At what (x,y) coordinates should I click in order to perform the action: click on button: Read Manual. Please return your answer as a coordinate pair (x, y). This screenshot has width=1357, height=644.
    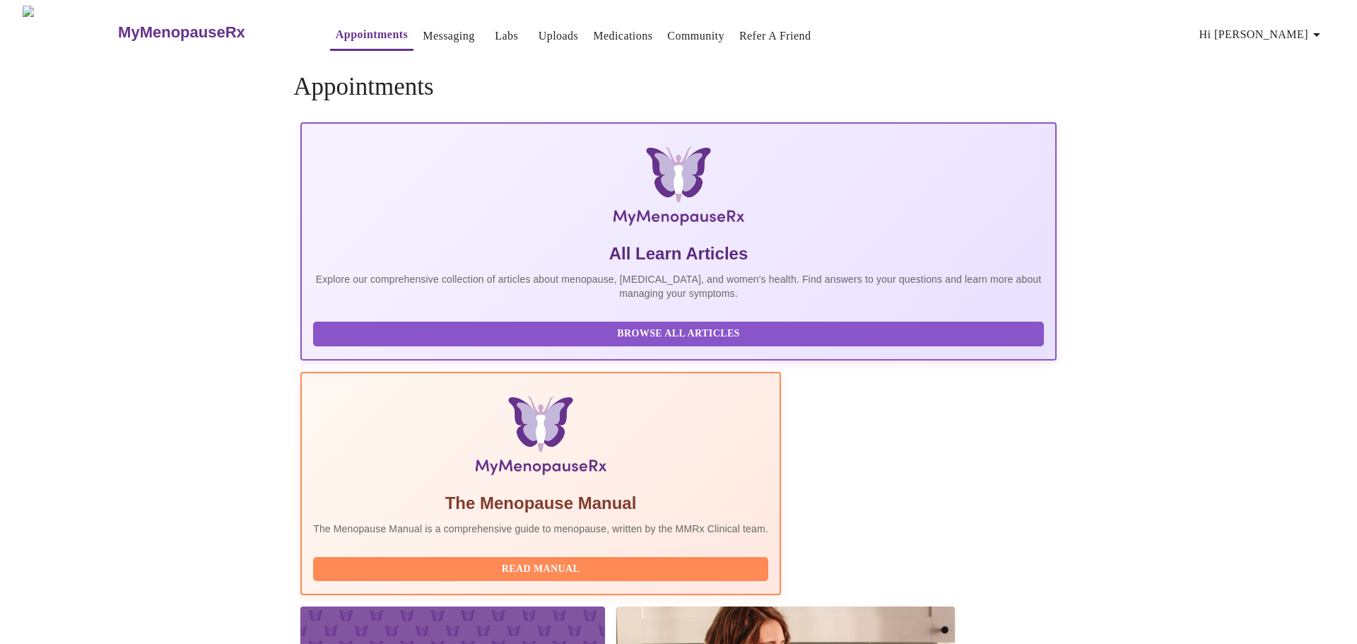
    Looking at the image, I should click on (541, 569).